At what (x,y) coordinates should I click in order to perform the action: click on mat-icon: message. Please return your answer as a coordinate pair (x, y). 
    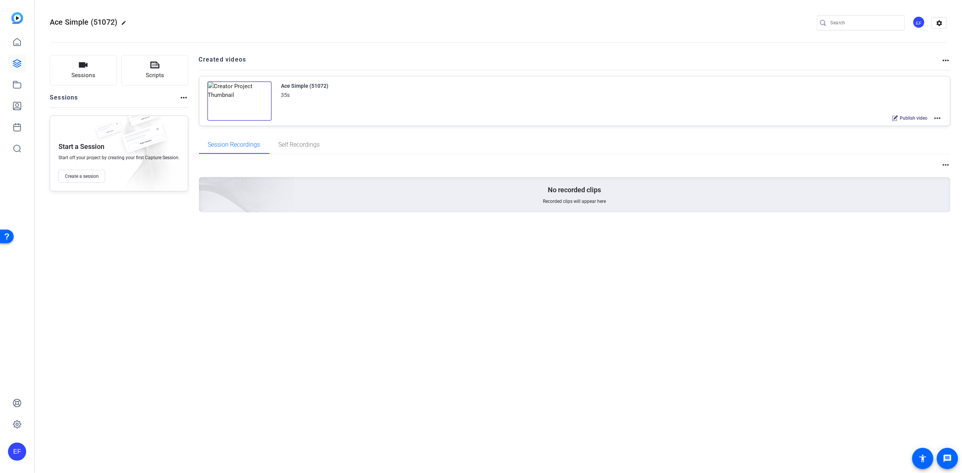
    Looking at the image, I should click on (948, 458).